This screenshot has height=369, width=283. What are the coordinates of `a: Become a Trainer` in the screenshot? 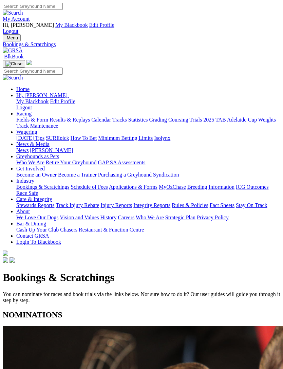 It's located at (77, 175).